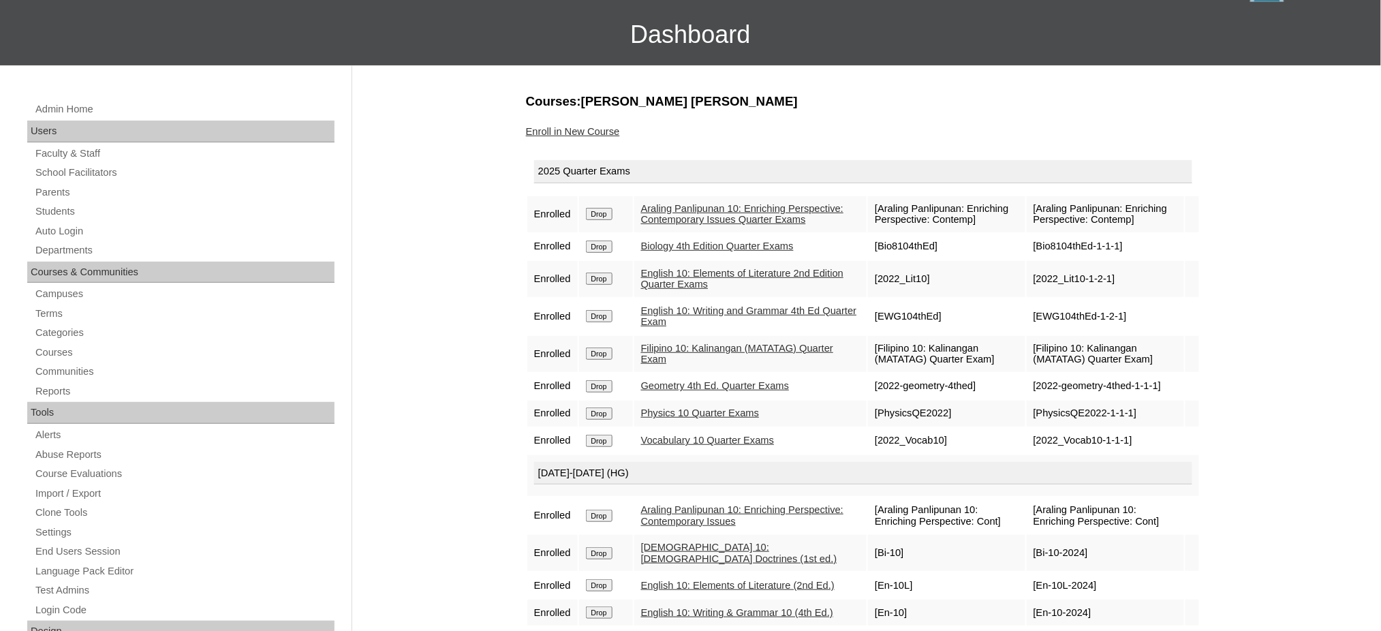  Describe the element at coordinates (184, 493) in the screenshot. I see `a: Import / Export` at that location.